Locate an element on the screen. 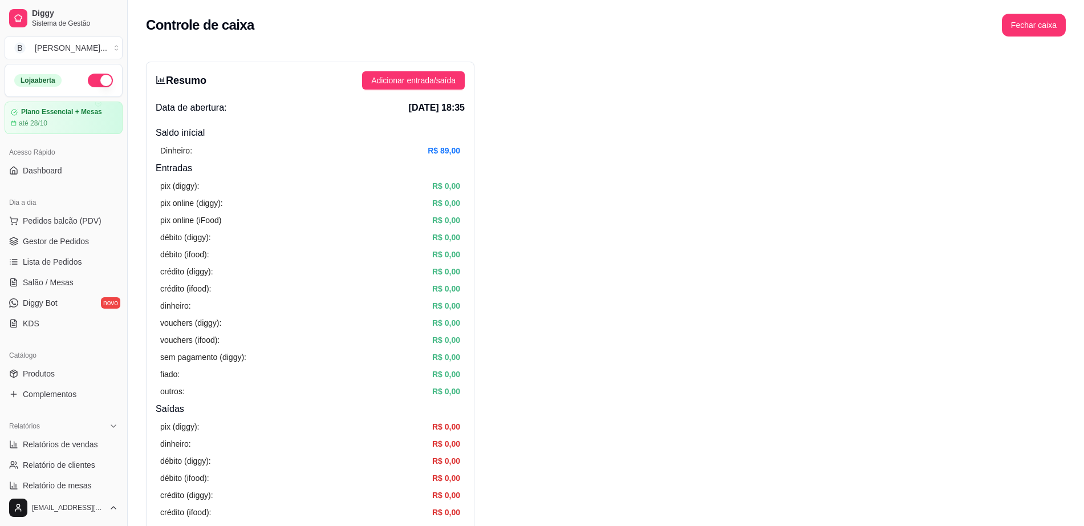  span: Dashboard is located at coordinates (42, 171).